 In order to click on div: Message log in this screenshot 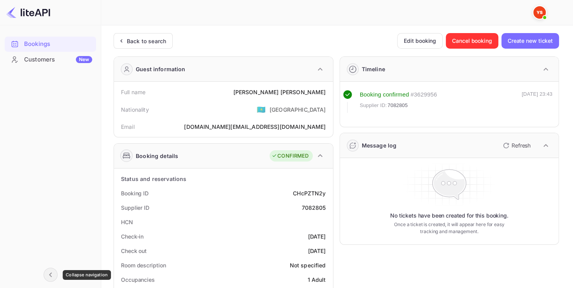, I will do `click(379, 145)`.